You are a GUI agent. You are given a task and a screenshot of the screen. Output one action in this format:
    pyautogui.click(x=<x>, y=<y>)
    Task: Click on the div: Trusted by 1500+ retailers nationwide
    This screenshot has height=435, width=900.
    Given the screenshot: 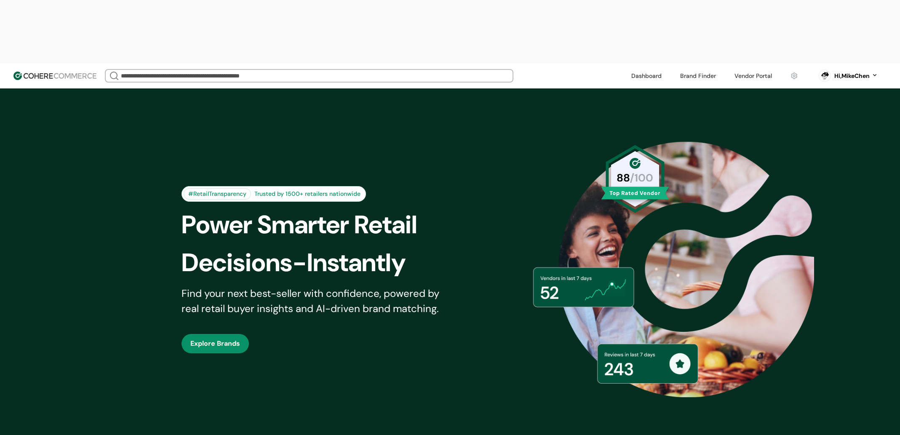 What is the action you would take?
    pyautogui.click(x=307, y=194)
    